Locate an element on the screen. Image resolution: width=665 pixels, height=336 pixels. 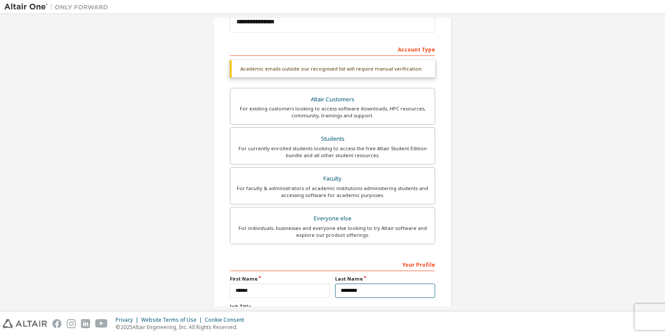
img: instagram.svg is located at coordinates (71, 323).